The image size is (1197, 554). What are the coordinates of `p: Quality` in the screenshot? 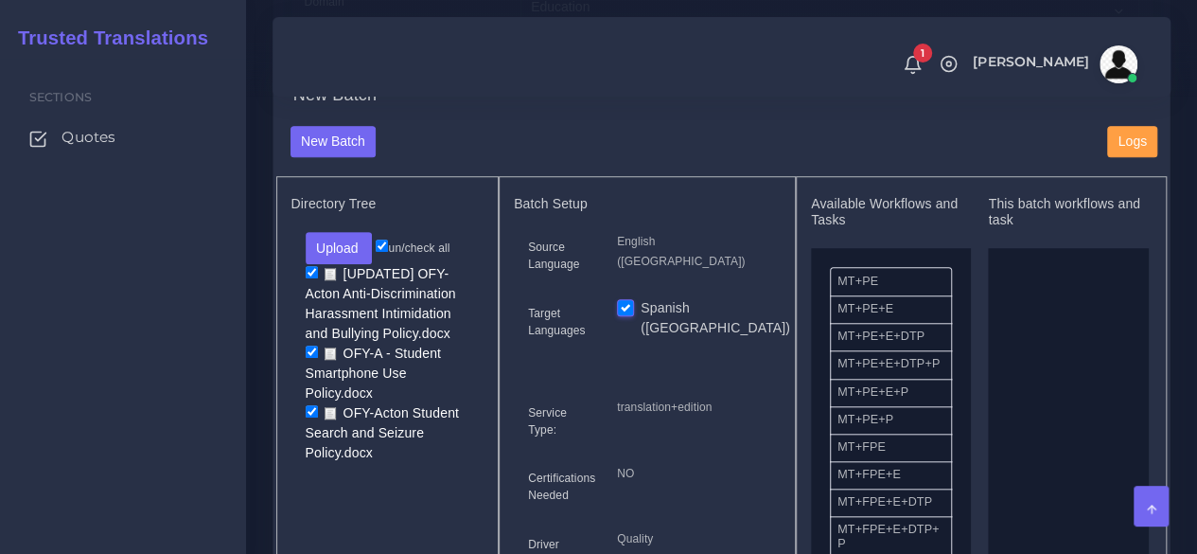 It's located at (692, 539).